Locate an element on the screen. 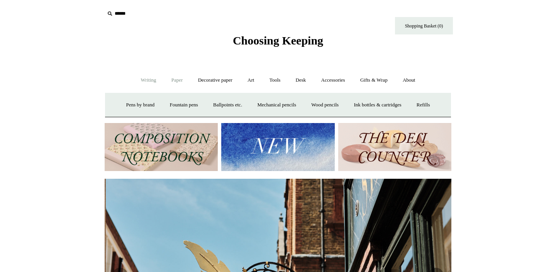 The width and height of the screenshot is (556, 272). a: Pens by brand is located at coordinates (141, 105).